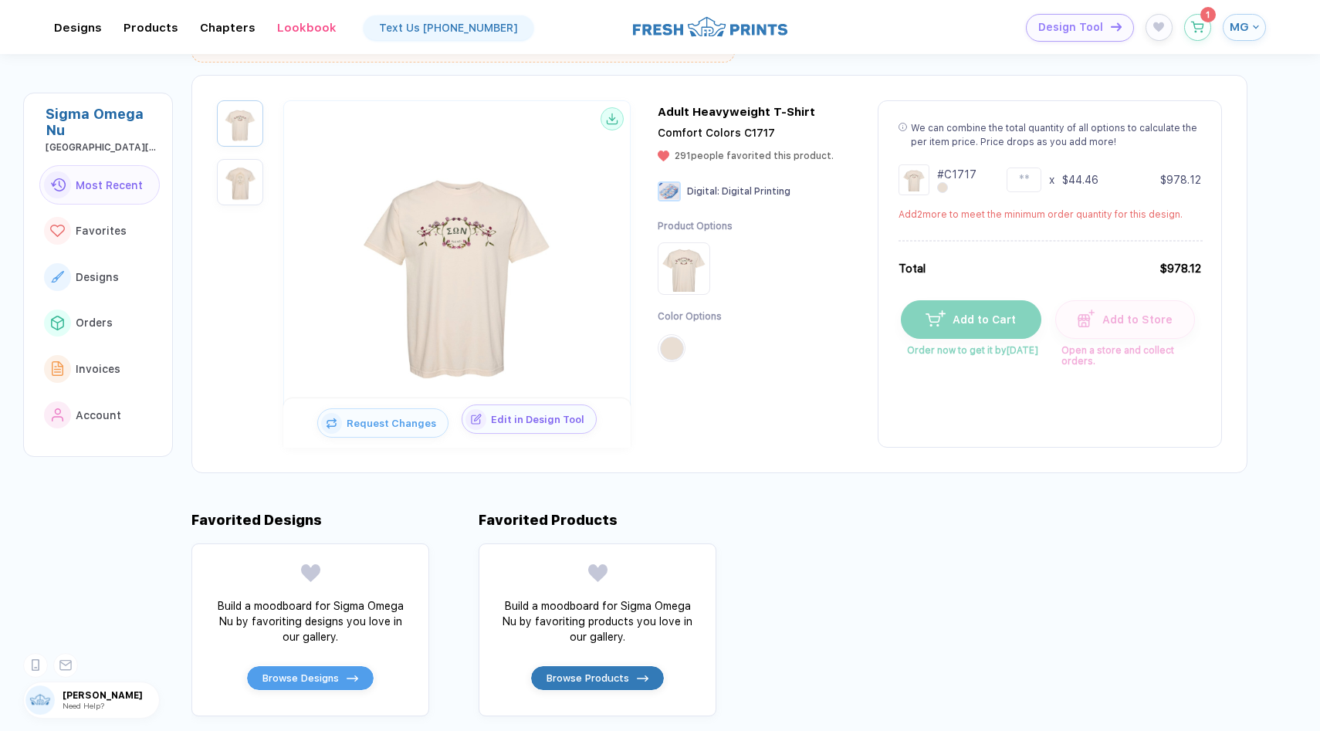  What do you see at coordinates (695, 226) in the screenshot?
I see `div: Product Options` at bounding box center [695, 226].